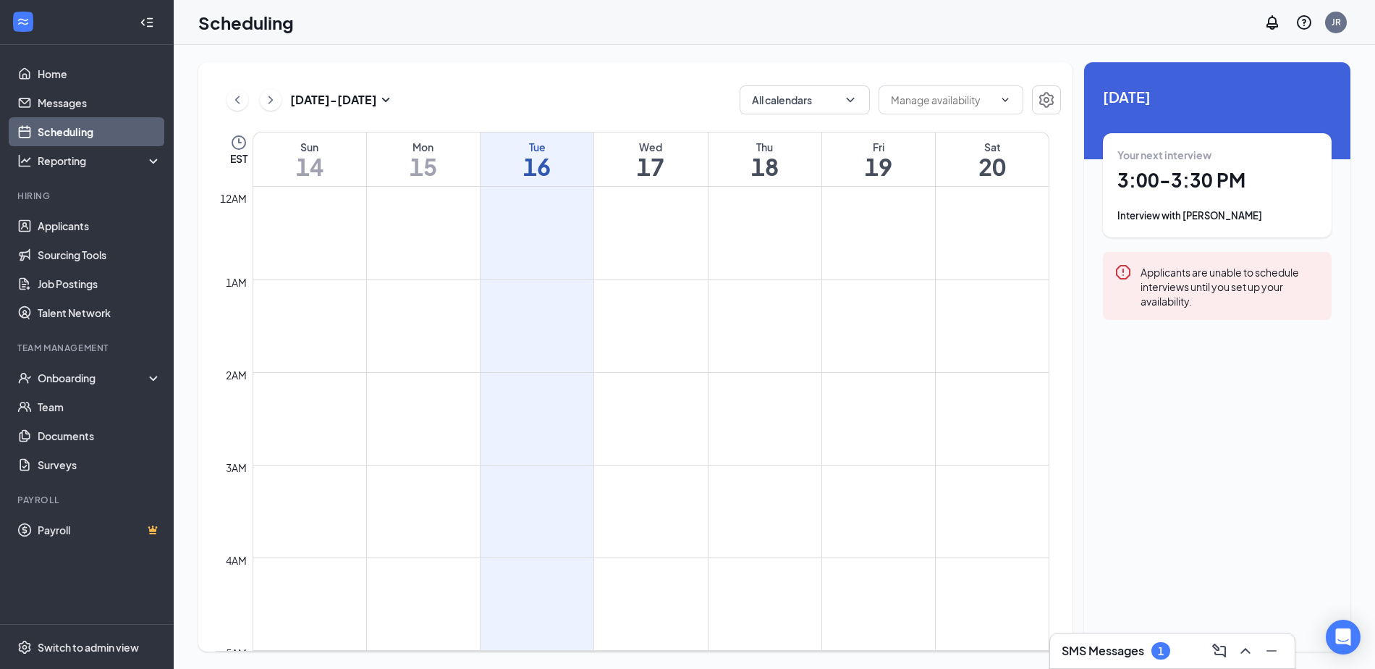  I want to click on a: September 18, 2025, so click(765, 159).